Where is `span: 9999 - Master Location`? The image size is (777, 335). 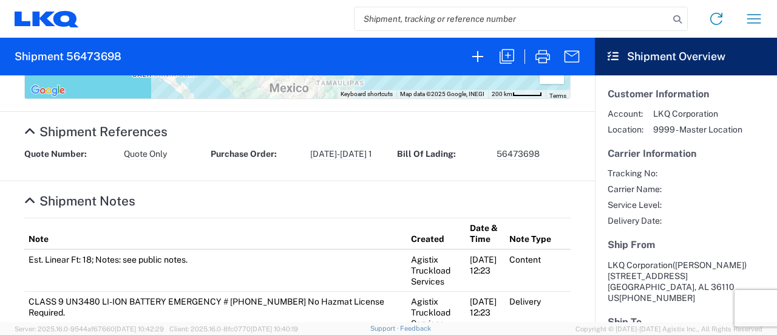
span: 9999 - Master Location is located at coordinates (698, 129).